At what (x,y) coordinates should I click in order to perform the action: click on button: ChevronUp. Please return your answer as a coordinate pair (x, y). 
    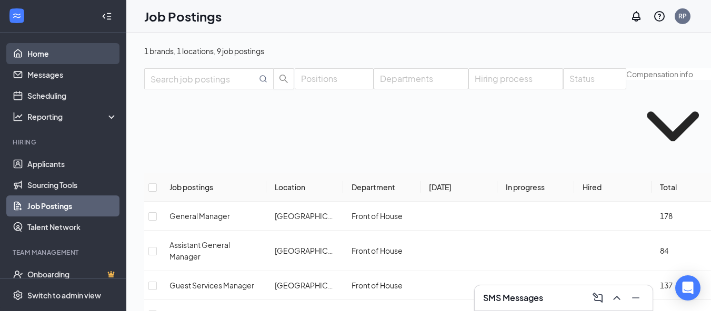
    Looking at the image, I should click on (617, 298).